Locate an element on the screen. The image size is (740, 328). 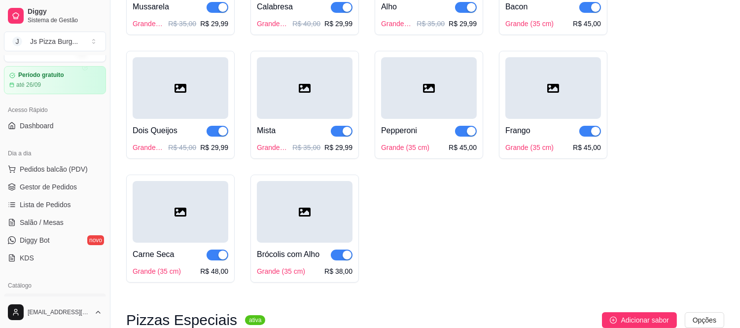
span: Dashboard is located at coordinates (36, 126).